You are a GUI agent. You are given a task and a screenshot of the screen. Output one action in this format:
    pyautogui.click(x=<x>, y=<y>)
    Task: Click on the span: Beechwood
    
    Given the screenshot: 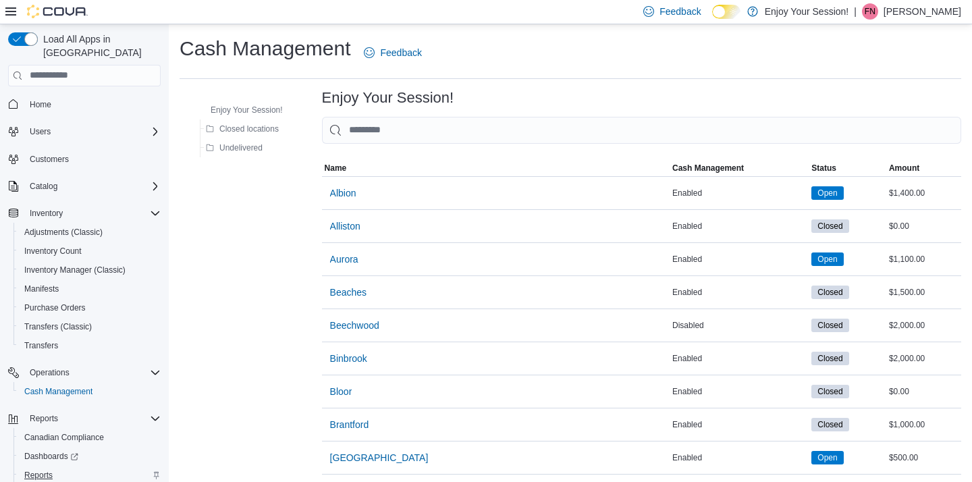 What is the action you would take?
    pyautogui.click(x=354, y=325)
    